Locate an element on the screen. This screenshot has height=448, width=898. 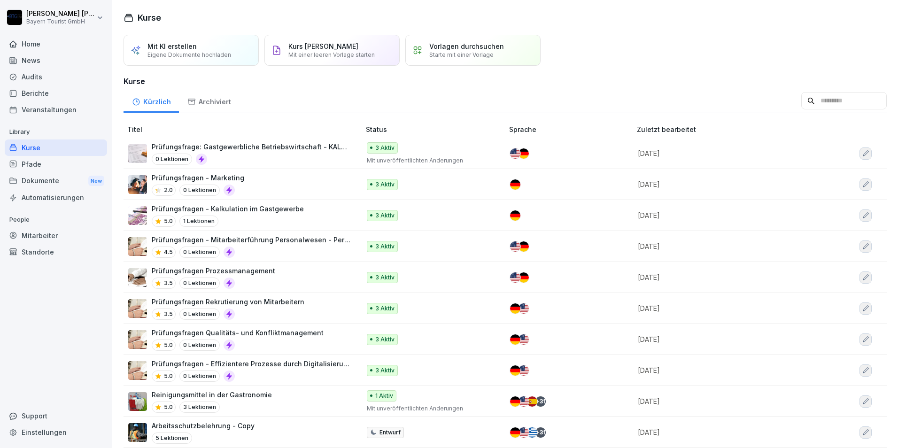
p: 3 Lektionen is located at coordinates (200, 407).